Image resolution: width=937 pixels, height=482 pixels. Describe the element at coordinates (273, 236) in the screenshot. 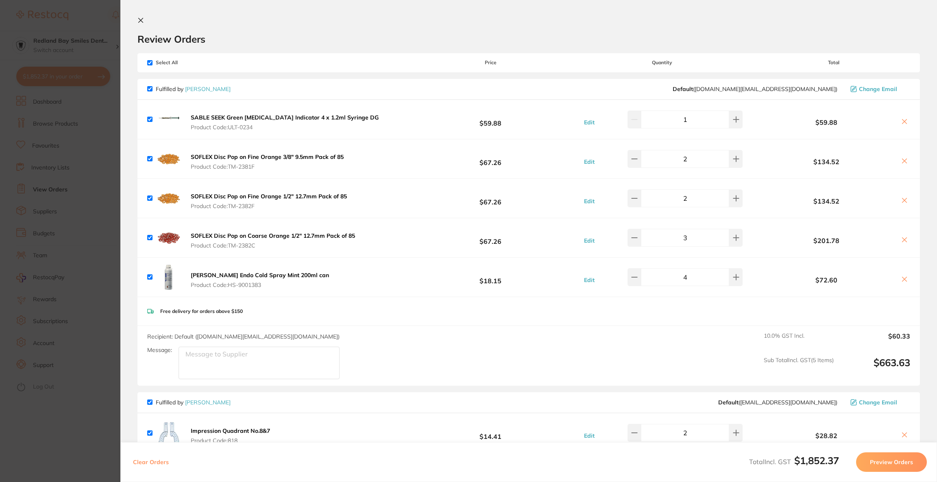

I see `b: SOFLEX Disc Pop on Coarse Orange 1/2" 12.7mm Pack of 85` at that location.